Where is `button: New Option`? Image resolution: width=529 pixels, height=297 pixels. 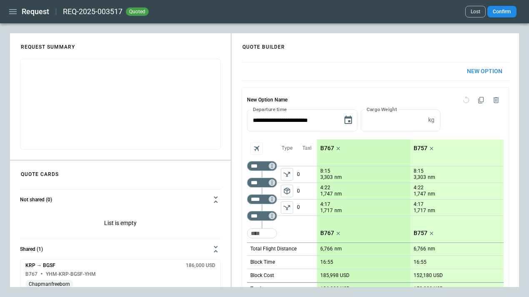
button: New Option is located at coordinates (484, 71).